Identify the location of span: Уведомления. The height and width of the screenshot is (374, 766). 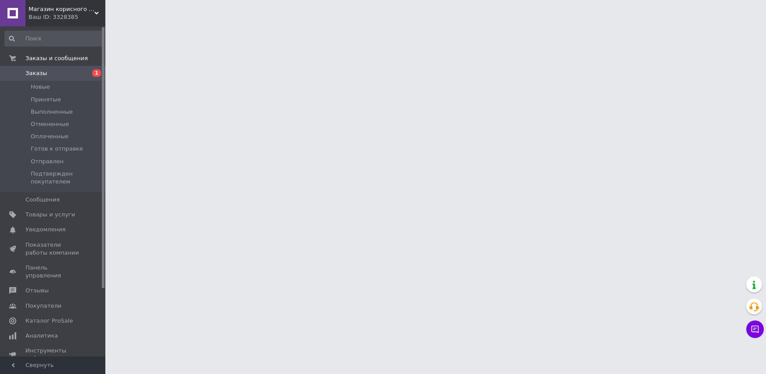
(45, 230).